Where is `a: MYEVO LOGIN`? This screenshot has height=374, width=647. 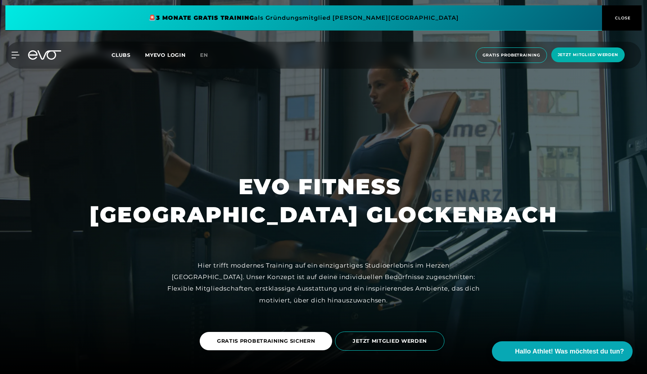 a: MYEVO LOGIN is located at coordinates (165, 55).